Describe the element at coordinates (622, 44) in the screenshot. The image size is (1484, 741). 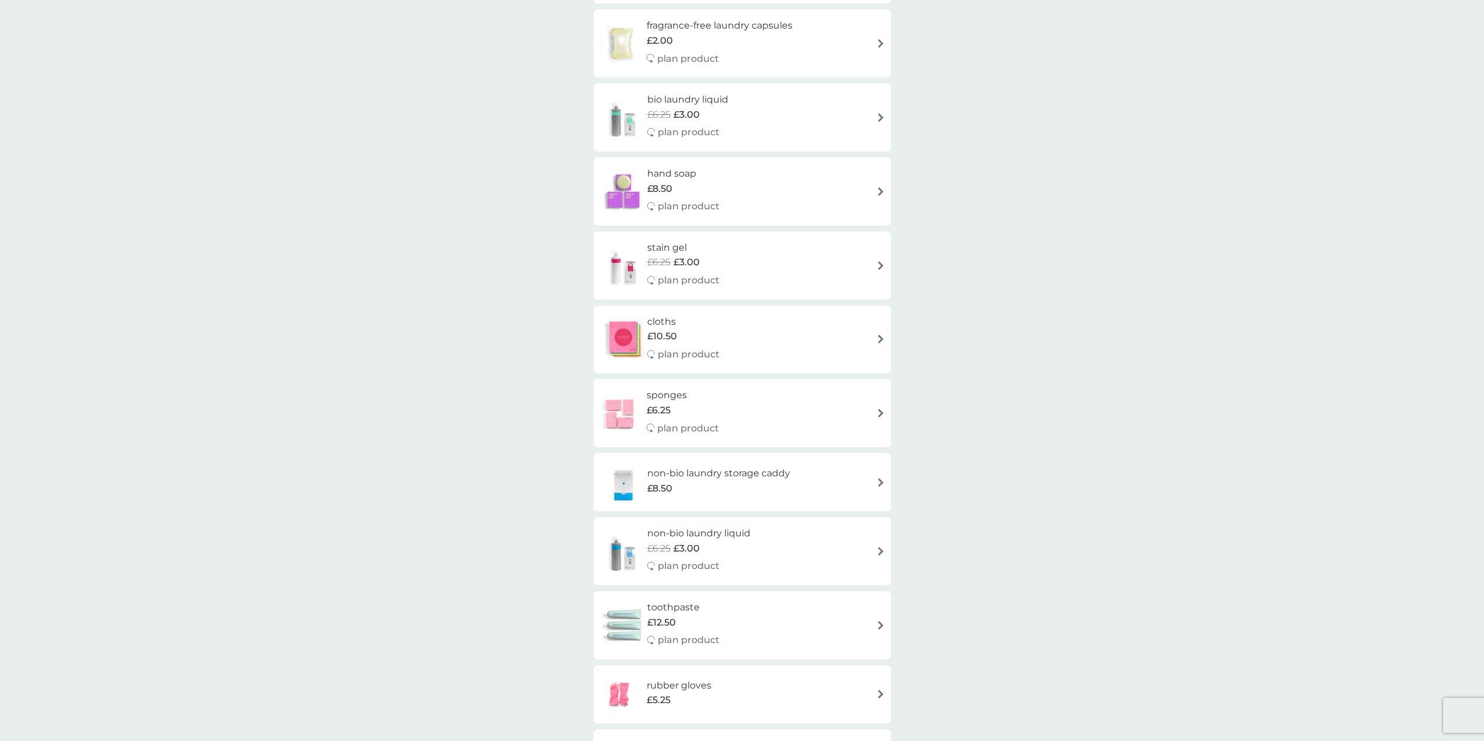
I see `img: fragrance-free laundry capsules` at that location.